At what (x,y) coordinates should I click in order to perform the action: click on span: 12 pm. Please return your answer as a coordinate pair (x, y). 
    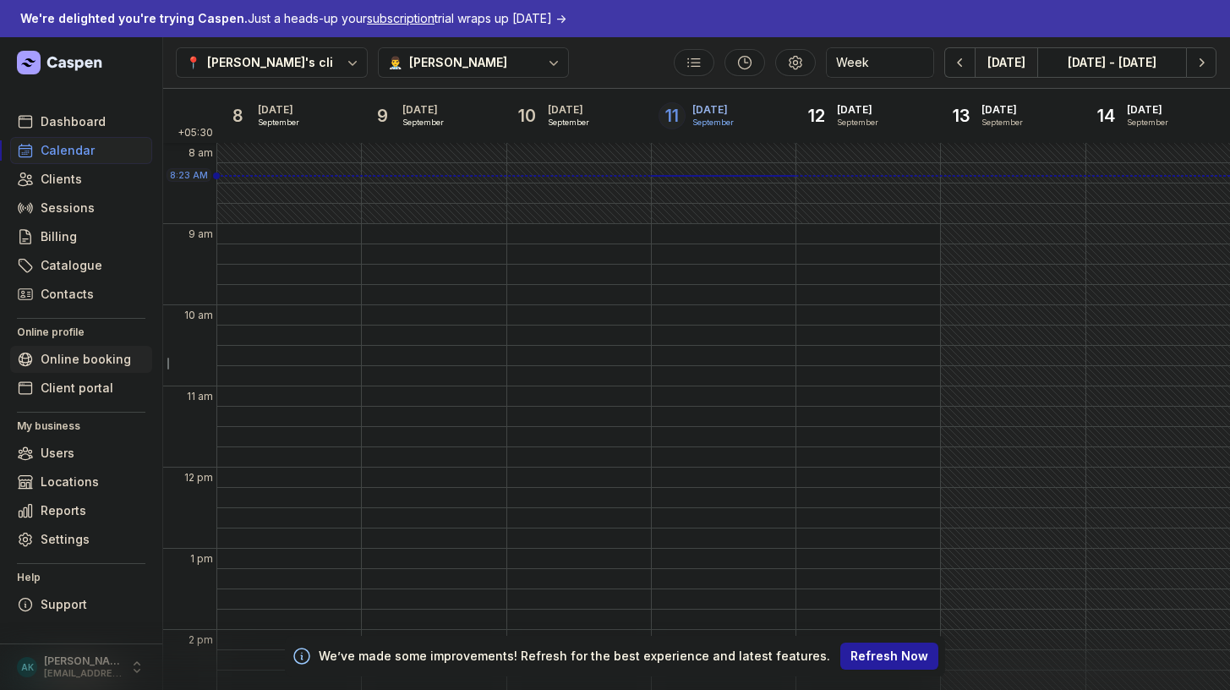
    Looking at the image, I should click on (199, 478).